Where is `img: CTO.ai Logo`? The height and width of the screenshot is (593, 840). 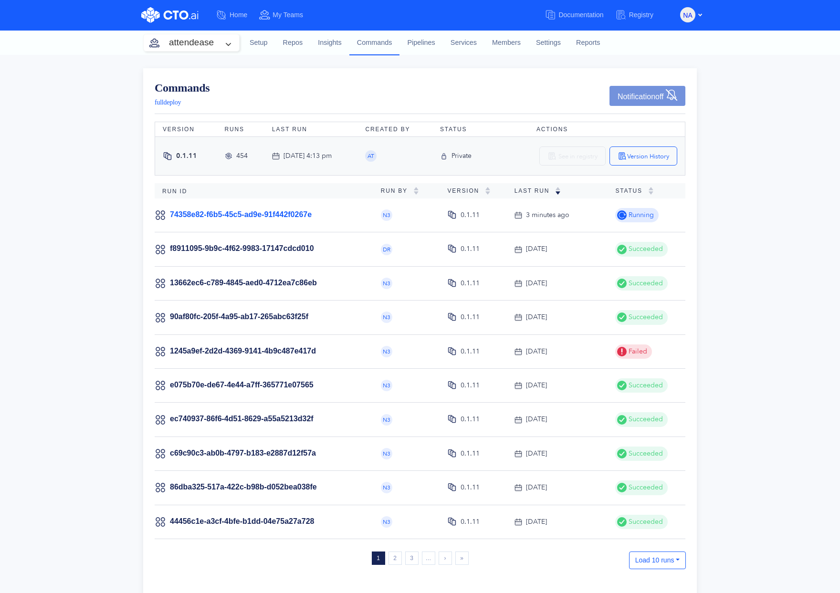 img: CTO.ai Logo is located at coordinates (170, 15).